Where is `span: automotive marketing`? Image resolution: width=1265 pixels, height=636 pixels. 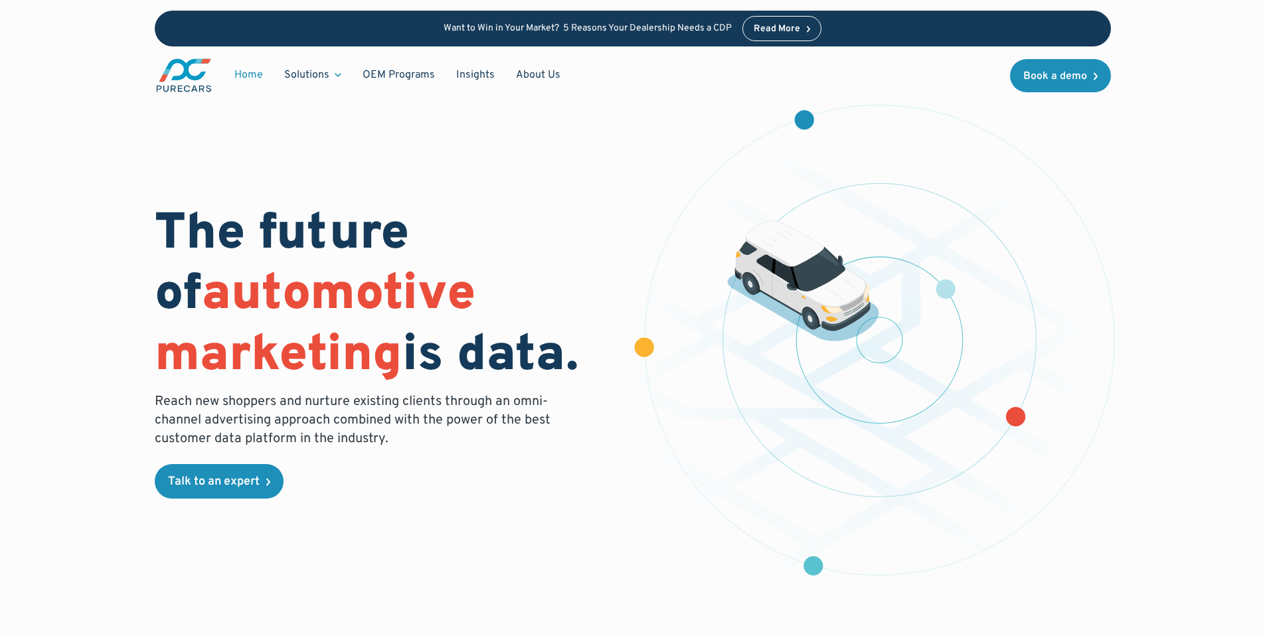
span: automotive marketing is located at coordinates (315, 325).